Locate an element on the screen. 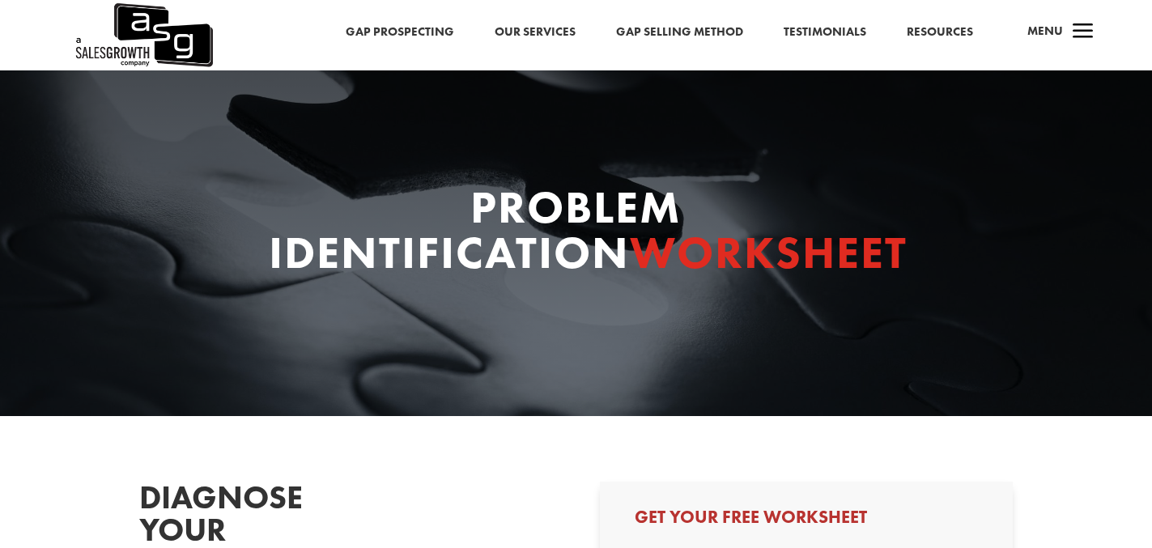  a: Gap Selling Method is located at coordinates (679, 32).